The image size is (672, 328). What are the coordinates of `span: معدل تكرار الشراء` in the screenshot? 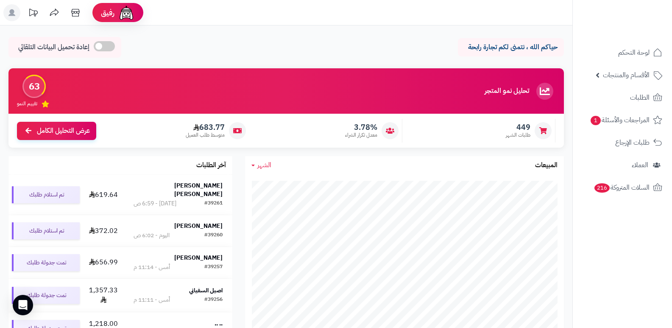 It's located at (361, 135).